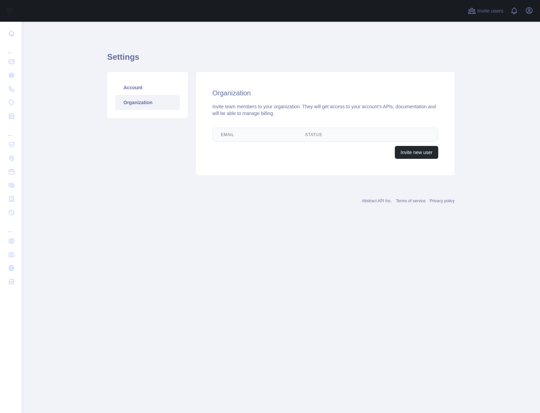 The width and height of the screenshot is (540, 413). What do you see at coordinates (377, 201) in the screenshot?
I see `a: Abstract API Inc.` at bounding box center [377, 201].